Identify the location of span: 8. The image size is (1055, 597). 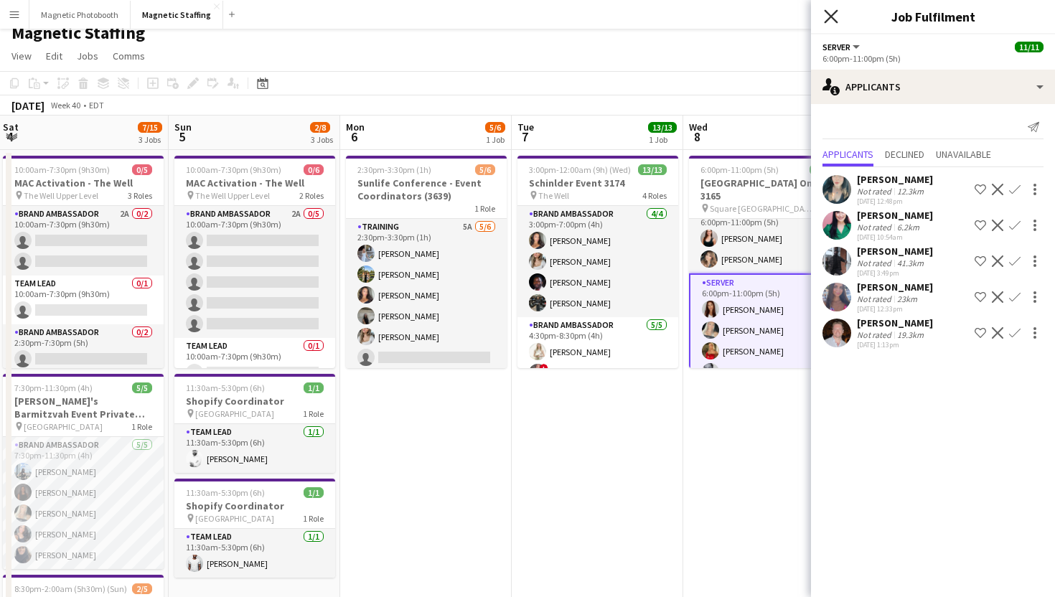
(697, 136).